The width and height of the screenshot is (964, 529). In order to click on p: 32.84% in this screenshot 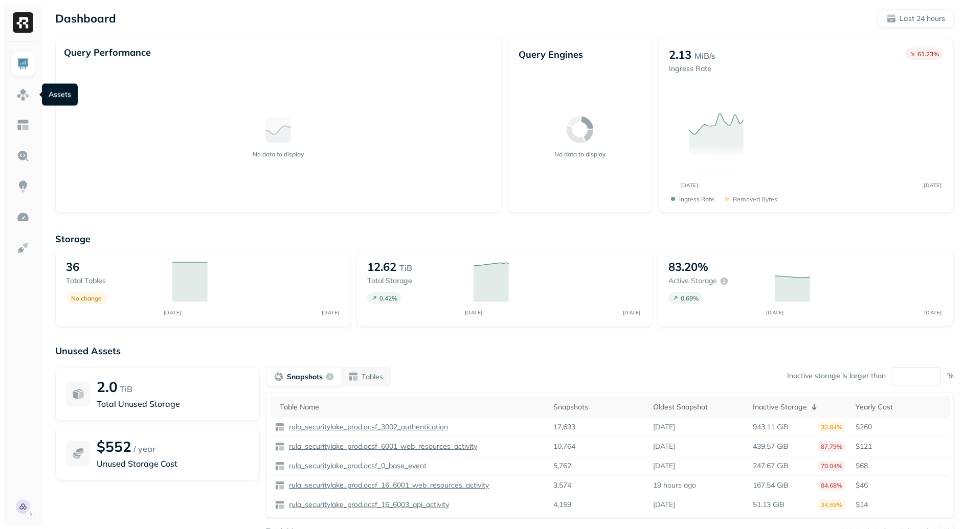, I will do `click(832, 427)`.